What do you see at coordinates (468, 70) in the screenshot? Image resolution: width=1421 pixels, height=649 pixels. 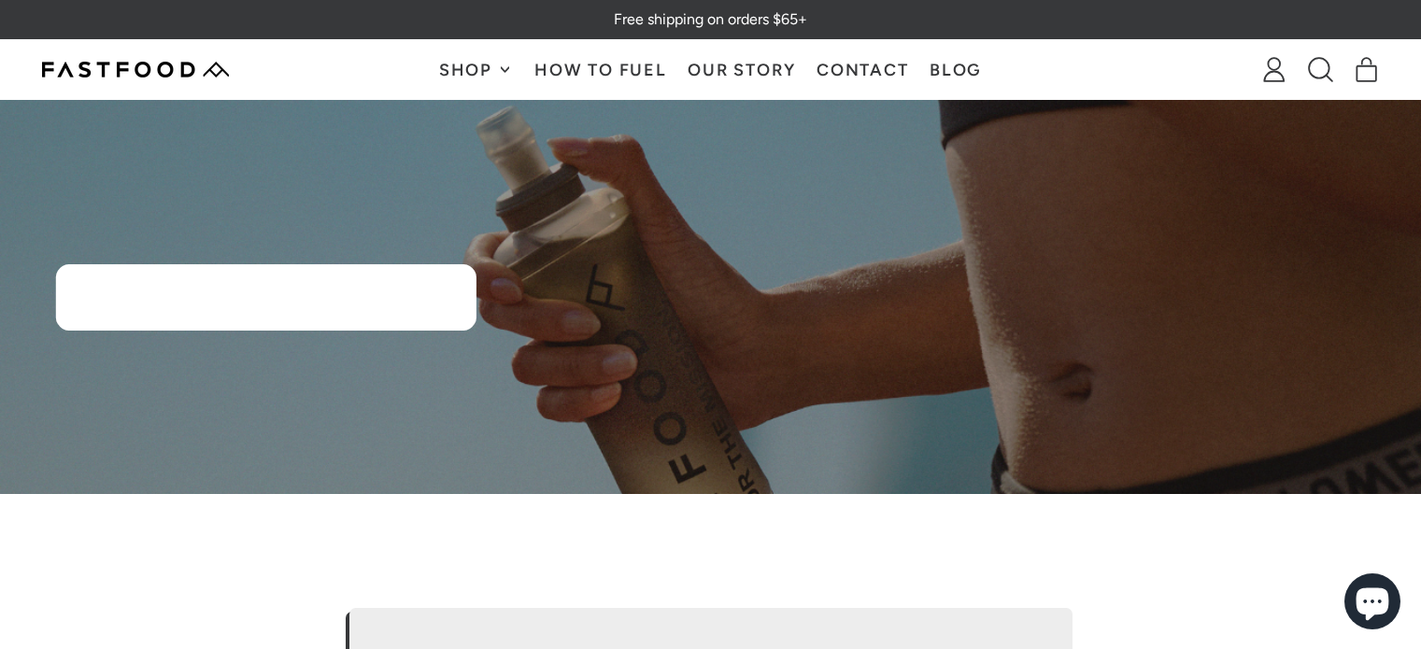 I see `span: Shop` at bounding box center [468, 70].